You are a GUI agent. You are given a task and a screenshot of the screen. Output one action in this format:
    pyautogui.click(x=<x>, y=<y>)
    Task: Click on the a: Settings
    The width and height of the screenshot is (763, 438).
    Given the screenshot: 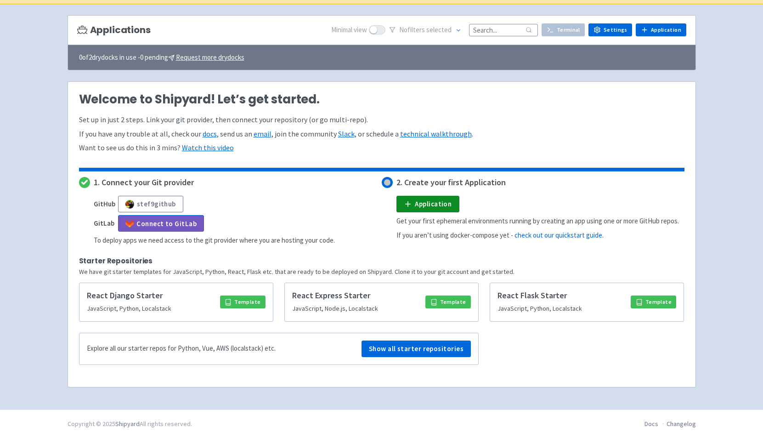 What is the action you would take?
    pyautogui.click(x=610, y=30)
    